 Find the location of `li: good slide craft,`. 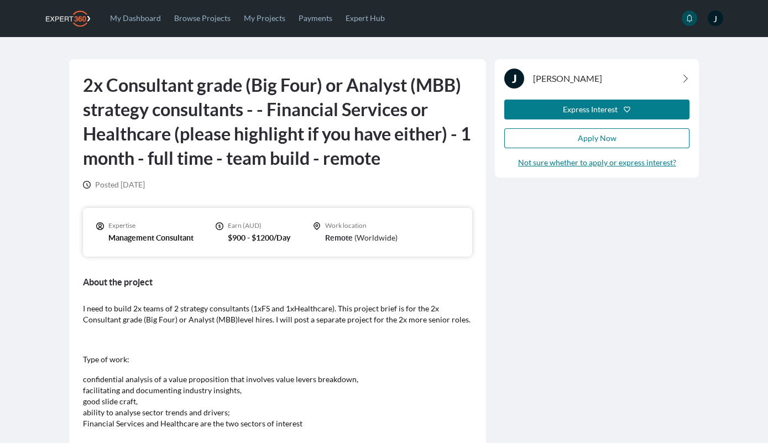

li: good slide craft, is located at coordinates (277, 401).